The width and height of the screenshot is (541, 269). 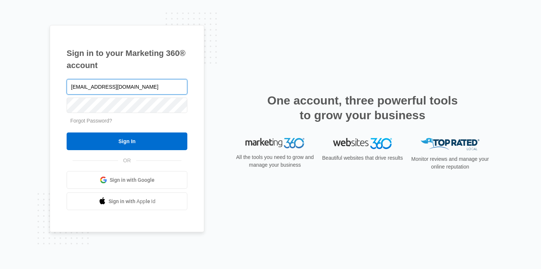 What do you see at coordinates (127, 87) in the screenshot?
I see `input: Email` at bounding box center [127, 87].